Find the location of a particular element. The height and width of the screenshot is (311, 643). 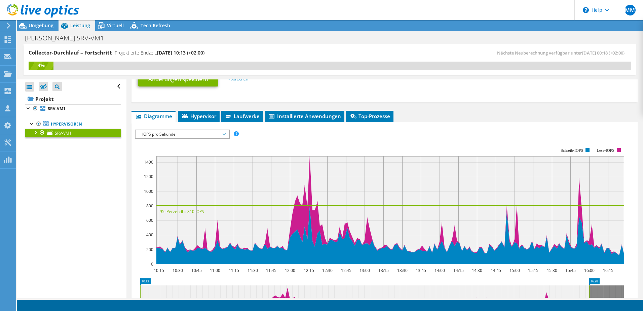

b: SRV-VM1 is located at coordinates (56, 108).